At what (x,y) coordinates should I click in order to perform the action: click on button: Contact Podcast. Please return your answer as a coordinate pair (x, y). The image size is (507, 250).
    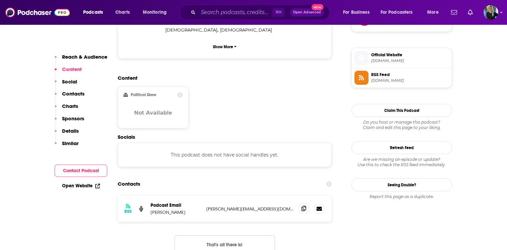
    Looking at the image, I should click on (81, 171).